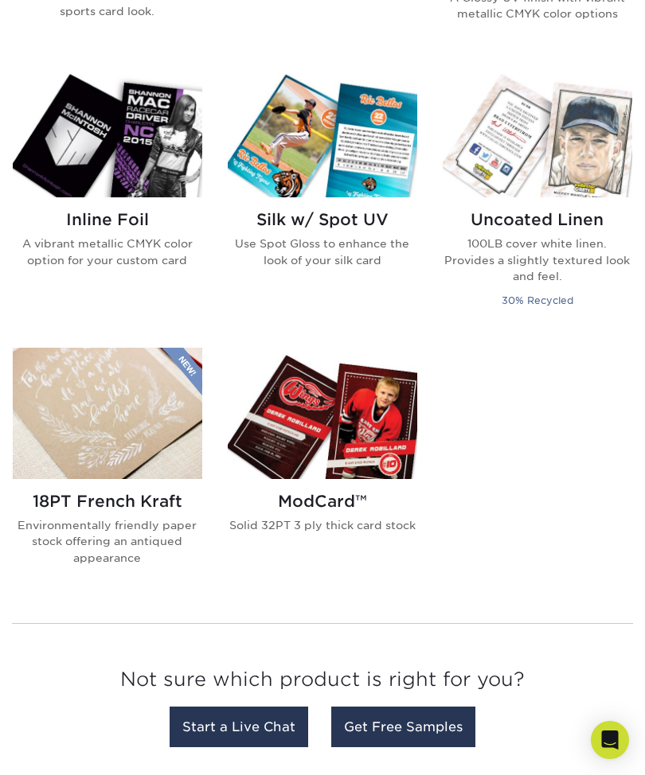  What do you see at coordinates (537, 300) in the screenshot?
I see `small: 30% Recycled` at bounding box center [537, 300].